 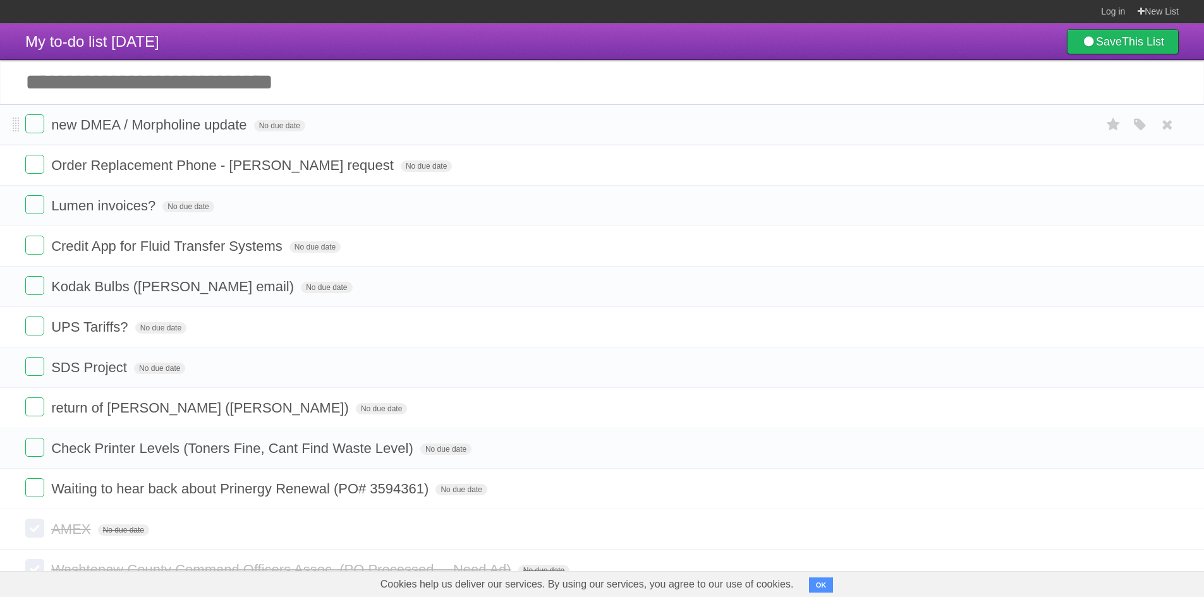 I want to click on a: SaveThis List, so click(x=1123, y=42).